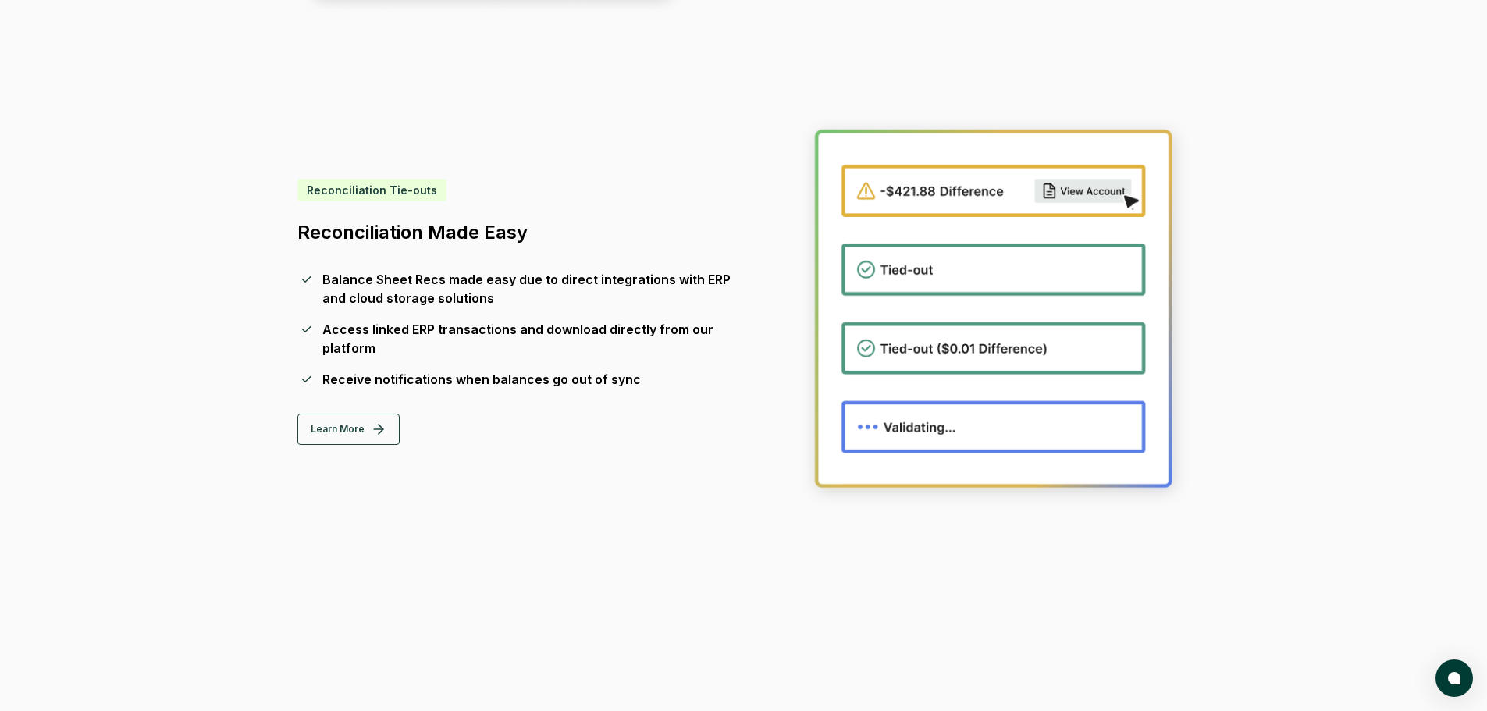  I want to click on img: Reconcilliations, so click(996, 312).